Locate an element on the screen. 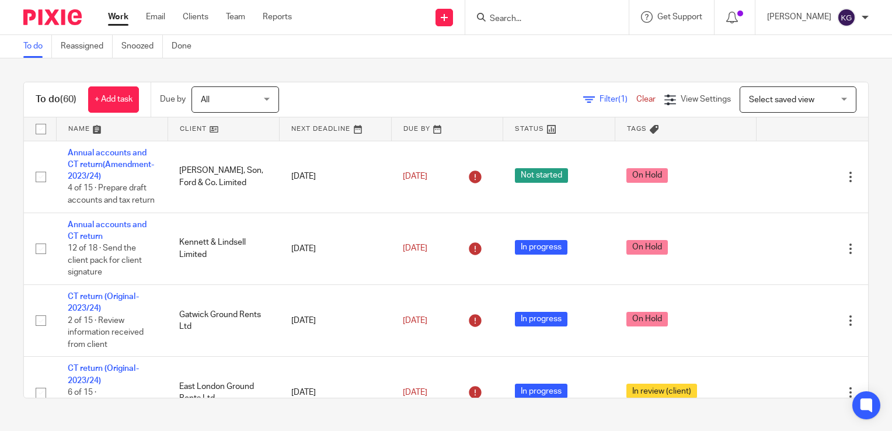 The width and height of the screenshot is (892, 431). span: (60) is located at coordinates (68, 99).